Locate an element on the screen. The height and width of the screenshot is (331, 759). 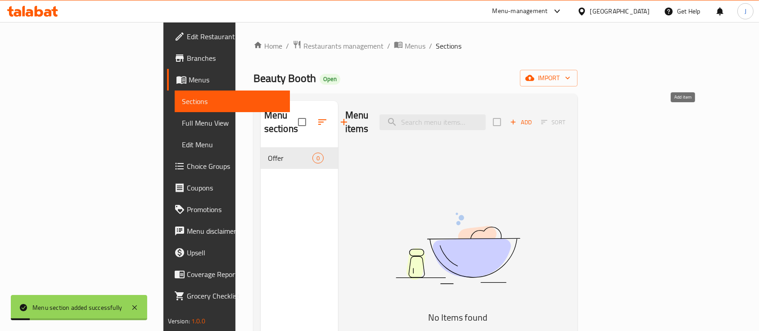
span: Add is located at coordinates (521, 122).